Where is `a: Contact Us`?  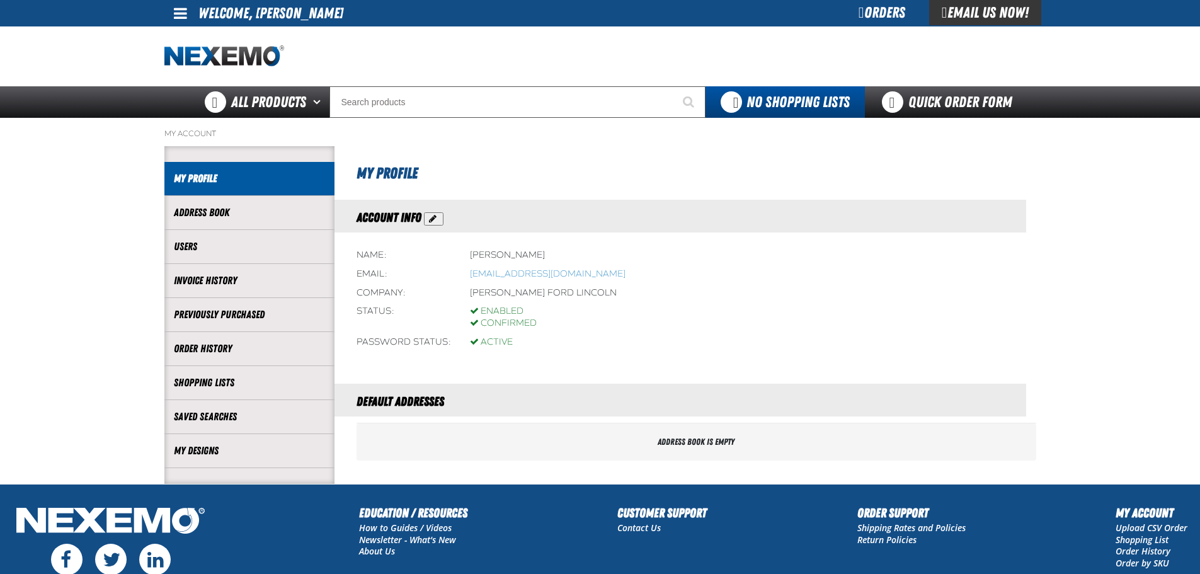 a: Contact Us is located at coordinates (639, 527).